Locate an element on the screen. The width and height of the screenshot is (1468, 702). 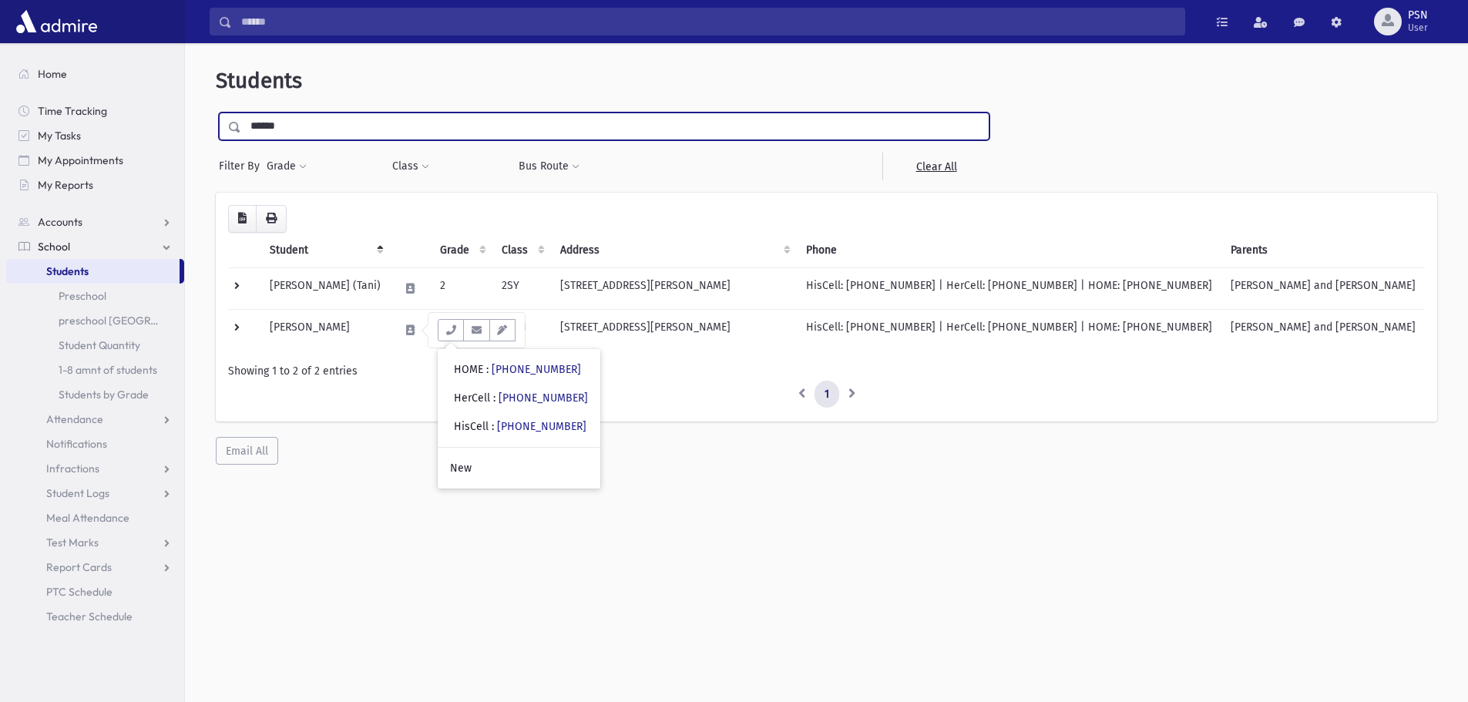
a: Test Marks is located at coordinates (95, 542).